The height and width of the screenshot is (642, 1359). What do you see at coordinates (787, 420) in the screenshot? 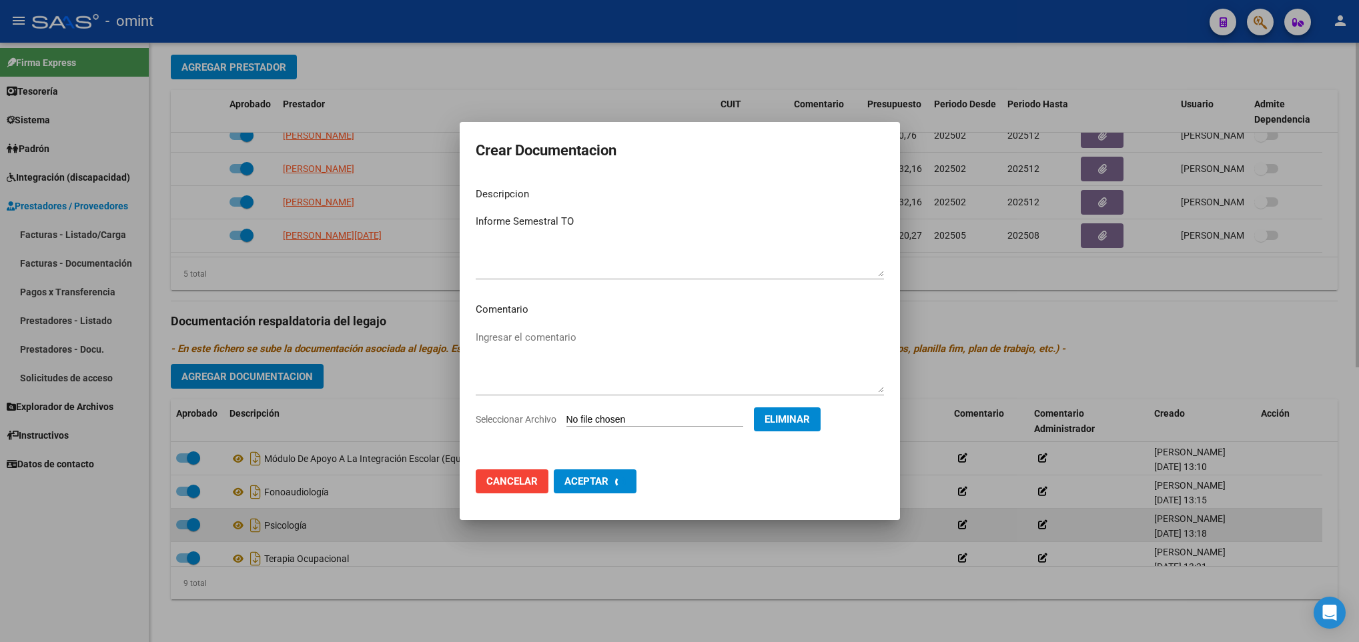
I see `button: Eliminar` at bounding box center [787, 420].